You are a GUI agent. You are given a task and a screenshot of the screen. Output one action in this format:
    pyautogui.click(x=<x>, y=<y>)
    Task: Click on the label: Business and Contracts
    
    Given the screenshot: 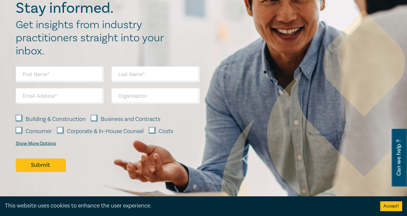 What is the action you would take?
    pyautogui.click(x=130, y=119)
    